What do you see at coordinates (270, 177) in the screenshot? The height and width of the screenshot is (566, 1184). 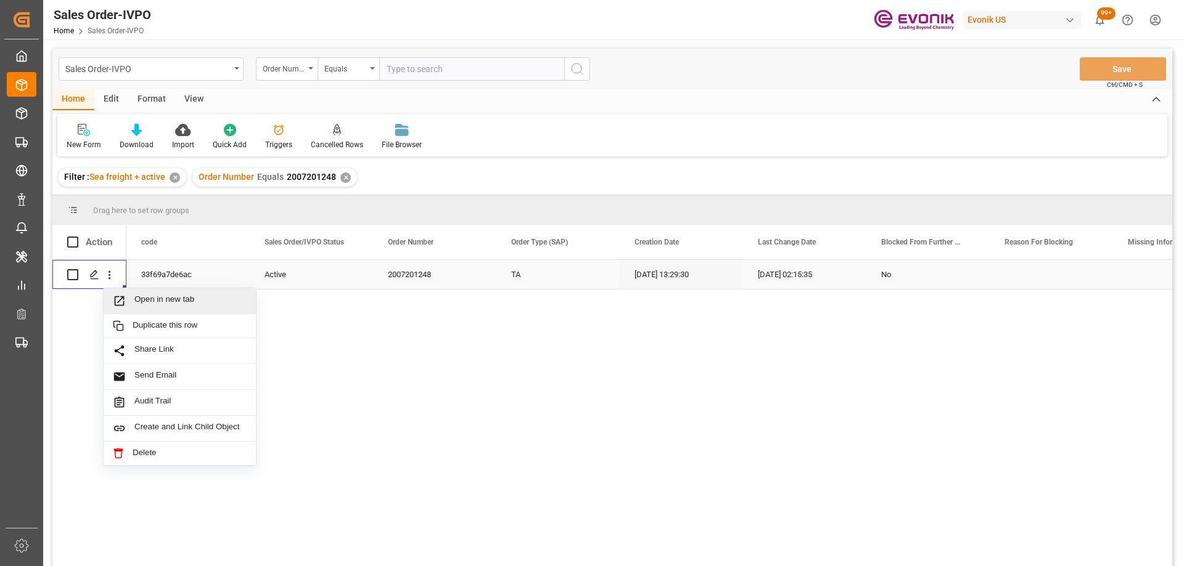 I see `span: Equals` at bounding box center [270, 177].